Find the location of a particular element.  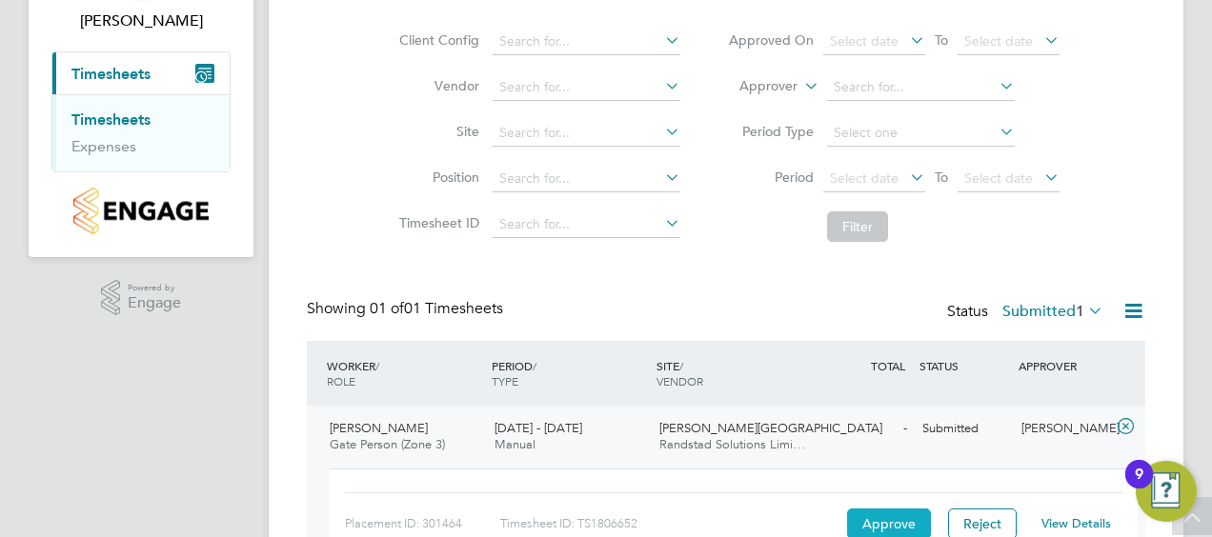

a: Go to home page is located at coordinates (141, 211).